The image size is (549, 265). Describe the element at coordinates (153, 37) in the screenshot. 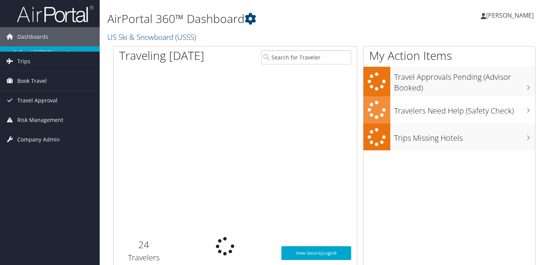

I see `a: US Ski & Snowboard (USSS)` at that location.